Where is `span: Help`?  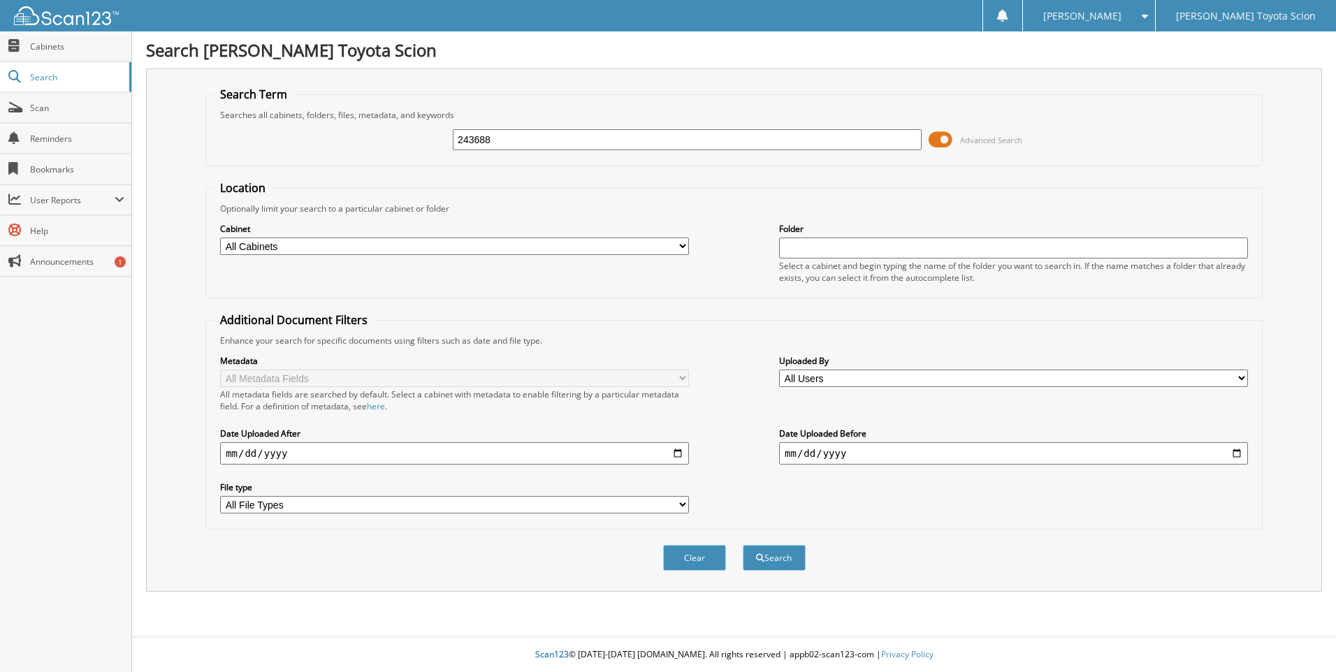
span: Help is located at coordinates (77, 231).